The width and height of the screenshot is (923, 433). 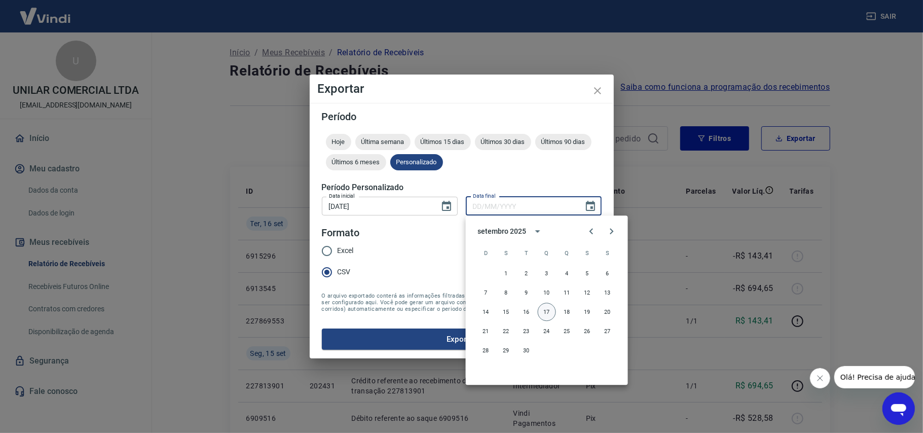 I want to click on button: 5, so click(x=588, y=273).